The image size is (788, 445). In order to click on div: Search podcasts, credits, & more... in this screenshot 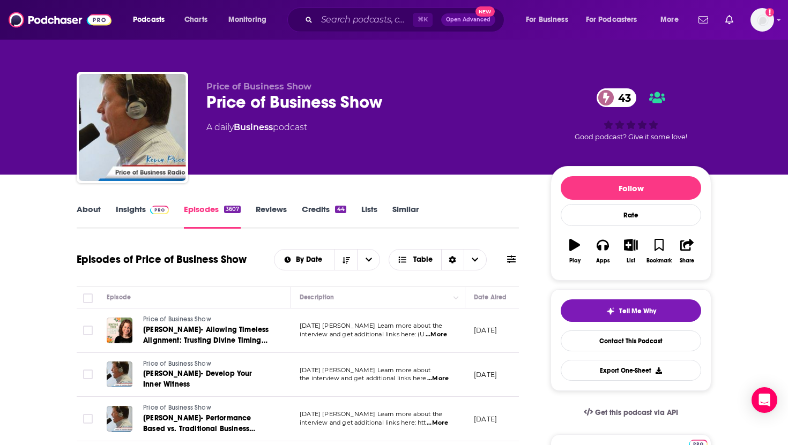, I will do `click(406, 20)`.